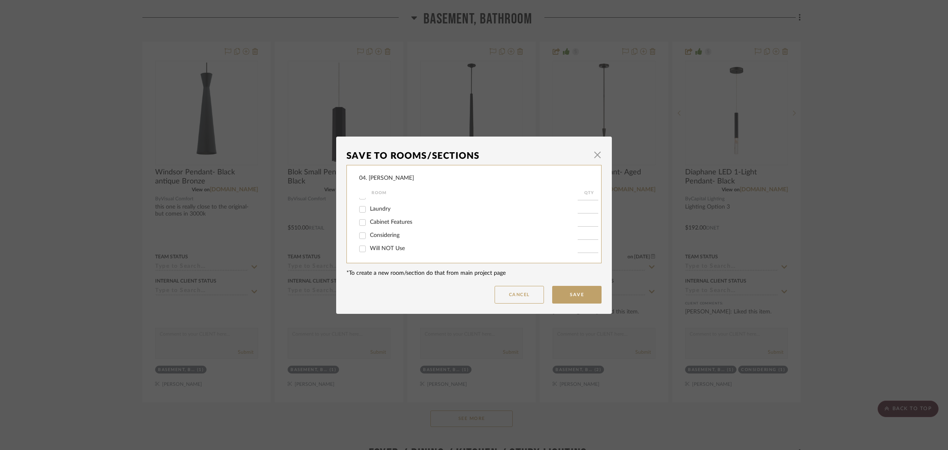 This screenshot has width=948, height=450. What do you see at coordinates (474, 156) in the screenshot?
I see `dialog-header: Save To Rooms/Sections` at bounding box center [474, 156].